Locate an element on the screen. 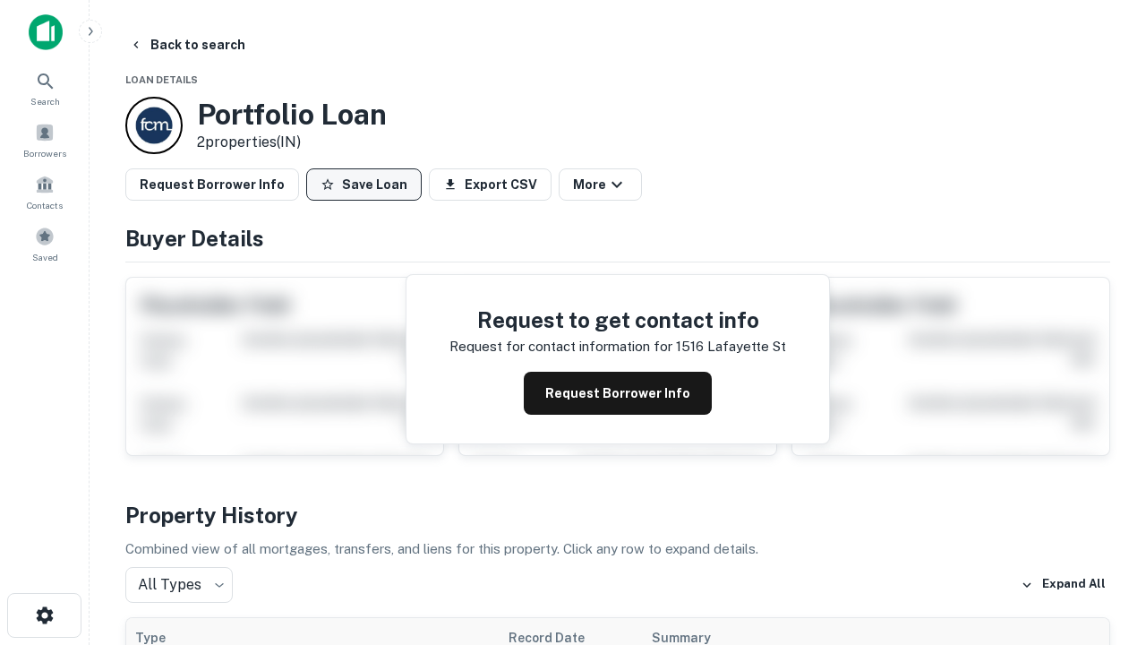  div: Chat Widget is located at coordinates (1101, 487).